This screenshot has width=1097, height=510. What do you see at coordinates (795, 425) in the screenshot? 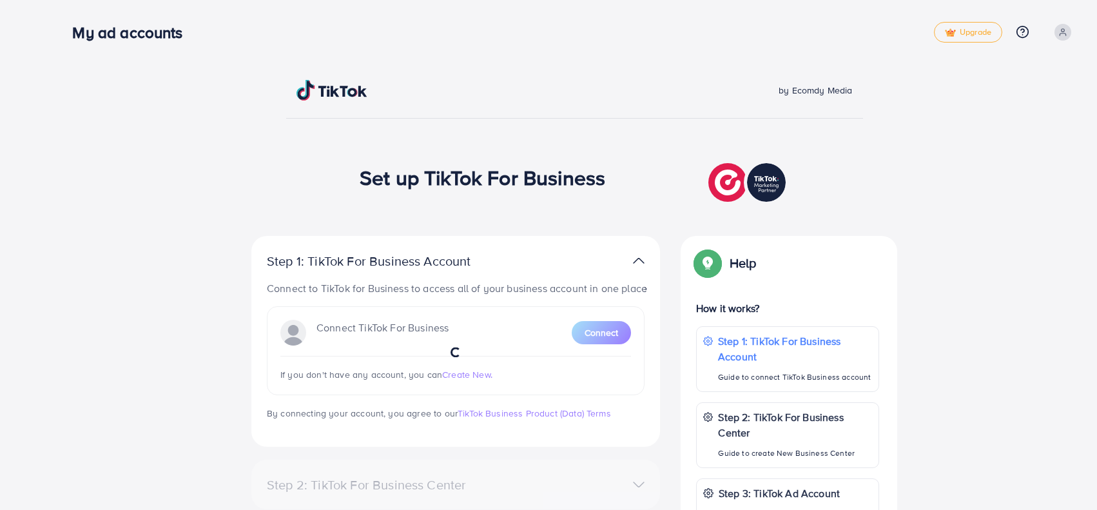
I see `p: Step 2: TikTok For Business Center` at bounding box center [795, 425].